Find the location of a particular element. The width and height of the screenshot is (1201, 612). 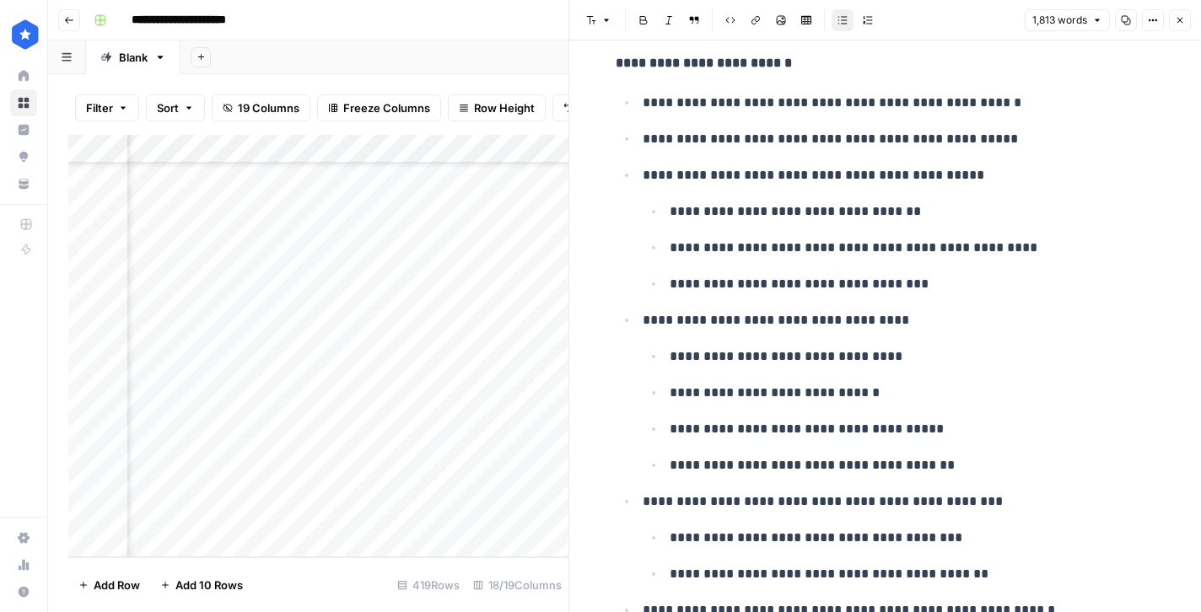

button: 1,813 words is located at coordinates (1067, 20).